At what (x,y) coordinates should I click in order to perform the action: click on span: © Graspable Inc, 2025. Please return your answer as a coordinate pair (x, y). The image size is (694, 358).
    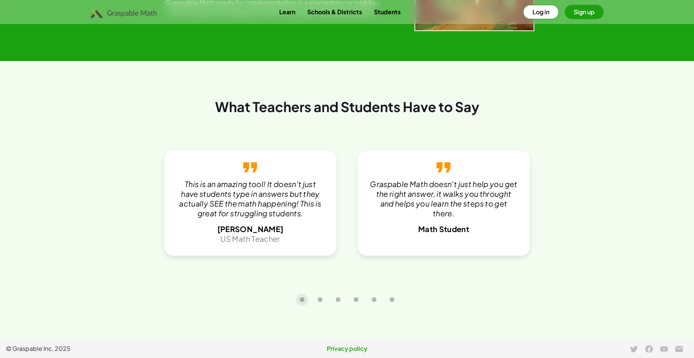
    Looking at the image, I should click on (119, 348).